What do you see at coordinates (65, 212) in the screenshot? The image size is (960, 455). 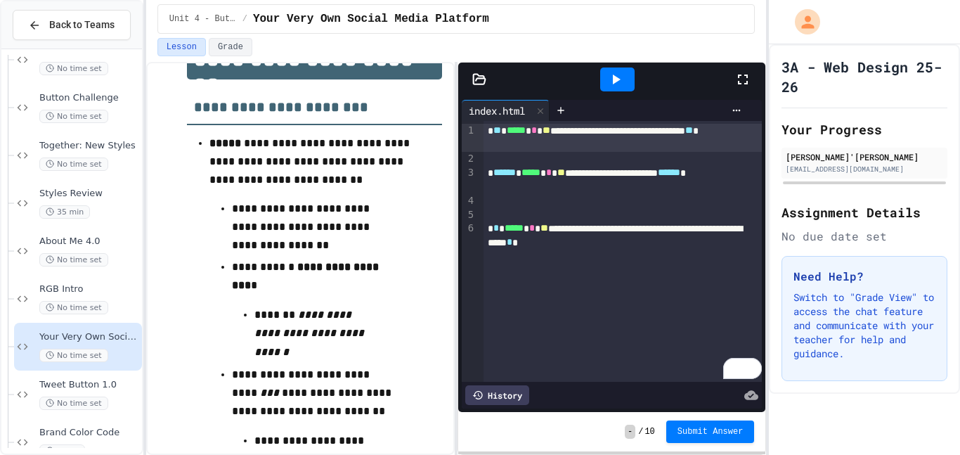 I see `span: 35 min` at bounding box center [65, 212].